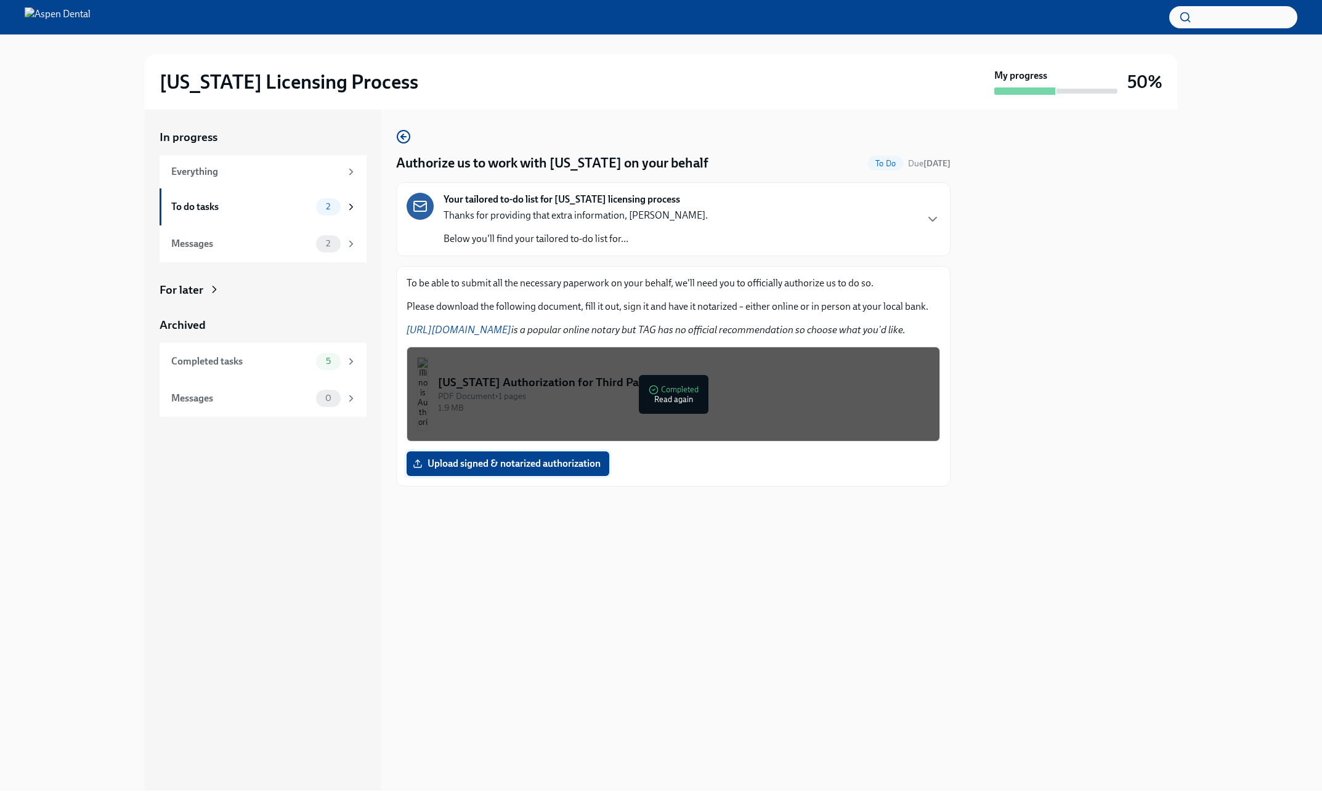 The height and width of the screenshot is (803, 1322). I want to click on div: Everything, so click(256, 172).